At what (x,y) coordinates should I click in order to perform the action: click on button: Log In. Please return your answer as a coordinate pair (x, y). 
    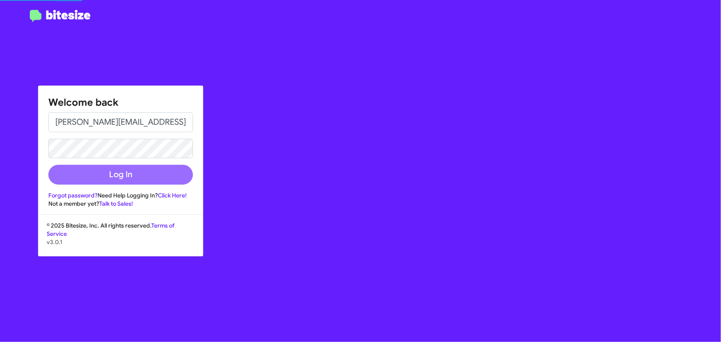
    Looking at the image, I should click on (121, 175).